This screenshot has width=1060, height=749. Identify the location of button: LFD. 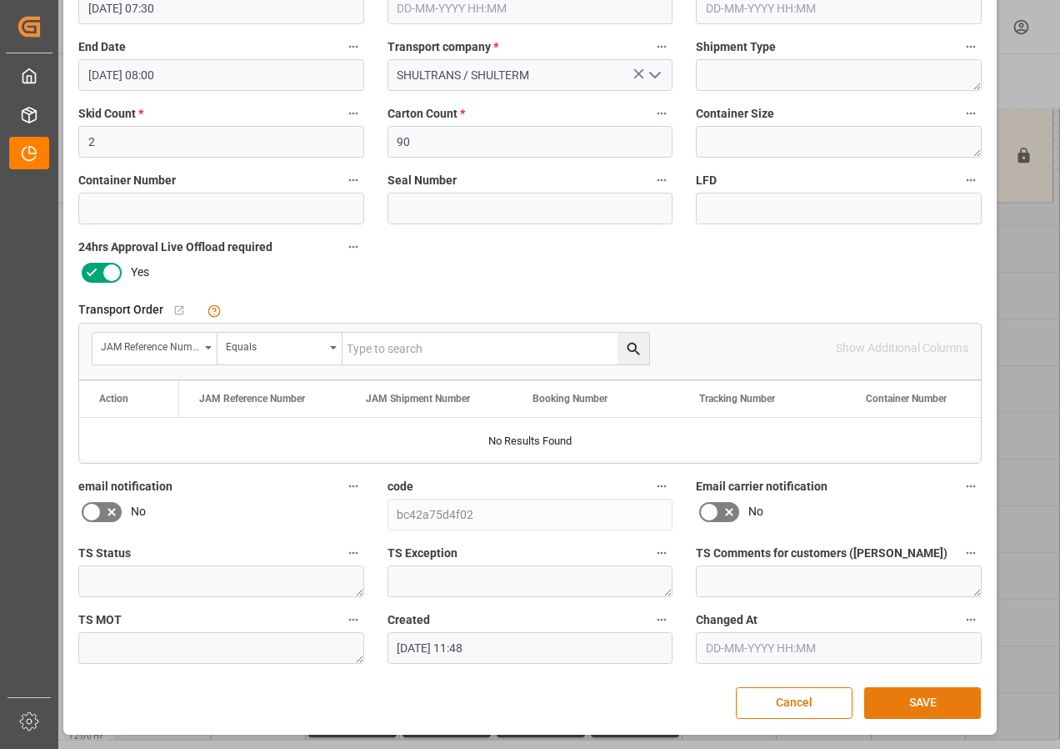
(971, 180).